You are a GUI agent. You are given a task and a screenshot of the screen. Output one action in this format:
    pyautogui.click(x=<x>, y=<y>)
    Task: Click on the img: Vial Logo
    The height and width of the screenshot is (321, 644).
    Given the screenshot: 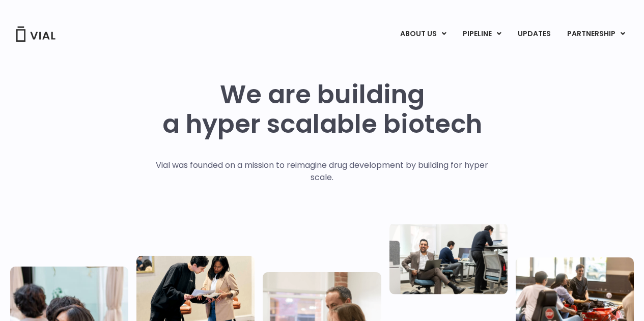 What is the action you would take?
    pyautogui.click(x=36, y=34)
    